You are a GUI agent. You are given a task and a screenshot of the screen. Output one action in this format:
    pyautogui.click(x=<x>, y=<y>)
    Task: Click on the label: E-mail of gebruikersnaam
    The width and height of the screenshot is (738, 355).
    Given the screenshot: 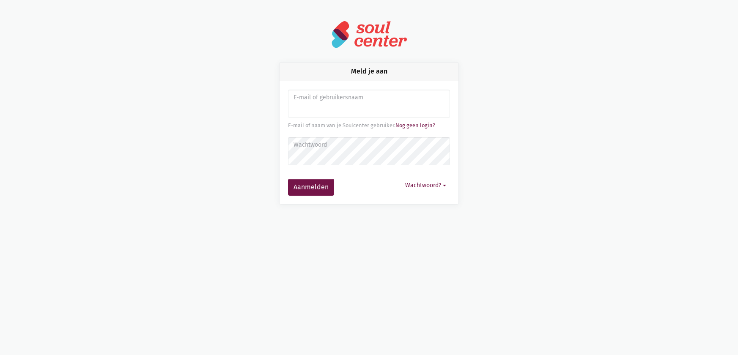 What is the action you would take?
    pyautogui.click(x=369, y=98)
    